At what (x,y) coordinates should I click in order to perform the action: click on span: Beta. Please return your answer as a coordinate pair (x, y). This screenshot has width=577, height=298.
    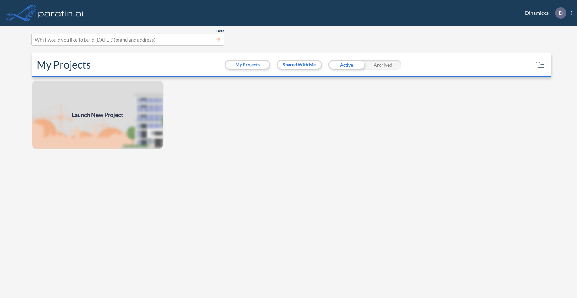
    Looking at the image, I should click on (220, 31).